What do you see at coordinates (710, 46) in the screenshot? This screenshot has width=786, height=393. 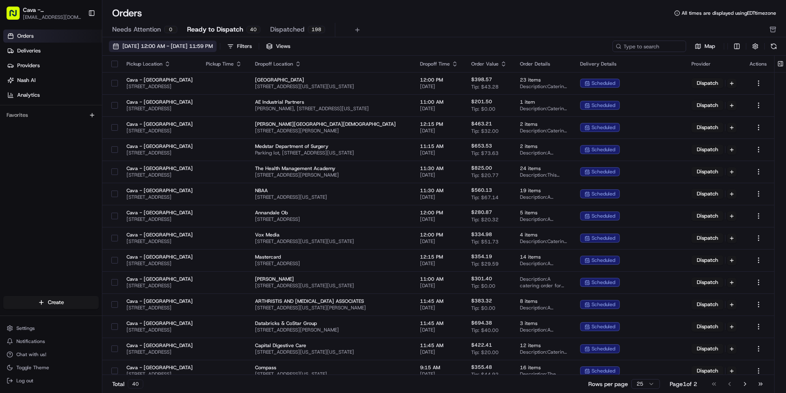 I see `span: Map` at bounding box center [710, 46].